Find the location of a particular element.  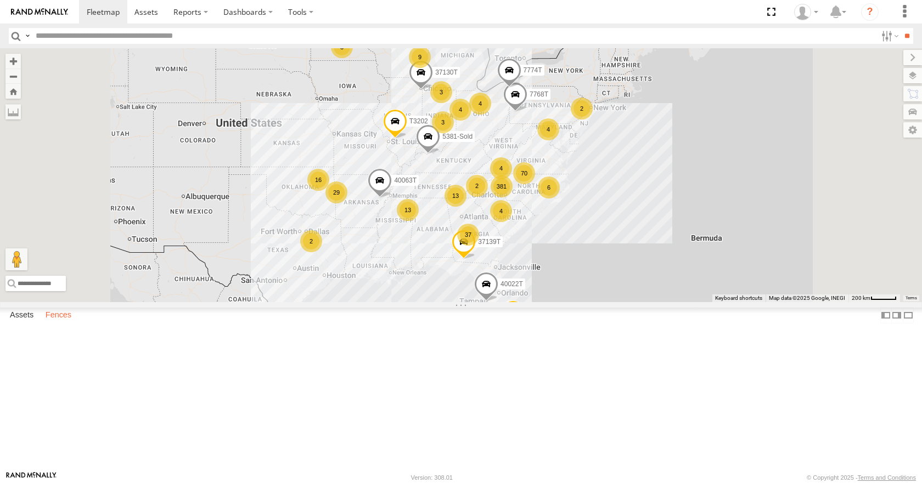

div: 9 is located at coordinates (420, 57).